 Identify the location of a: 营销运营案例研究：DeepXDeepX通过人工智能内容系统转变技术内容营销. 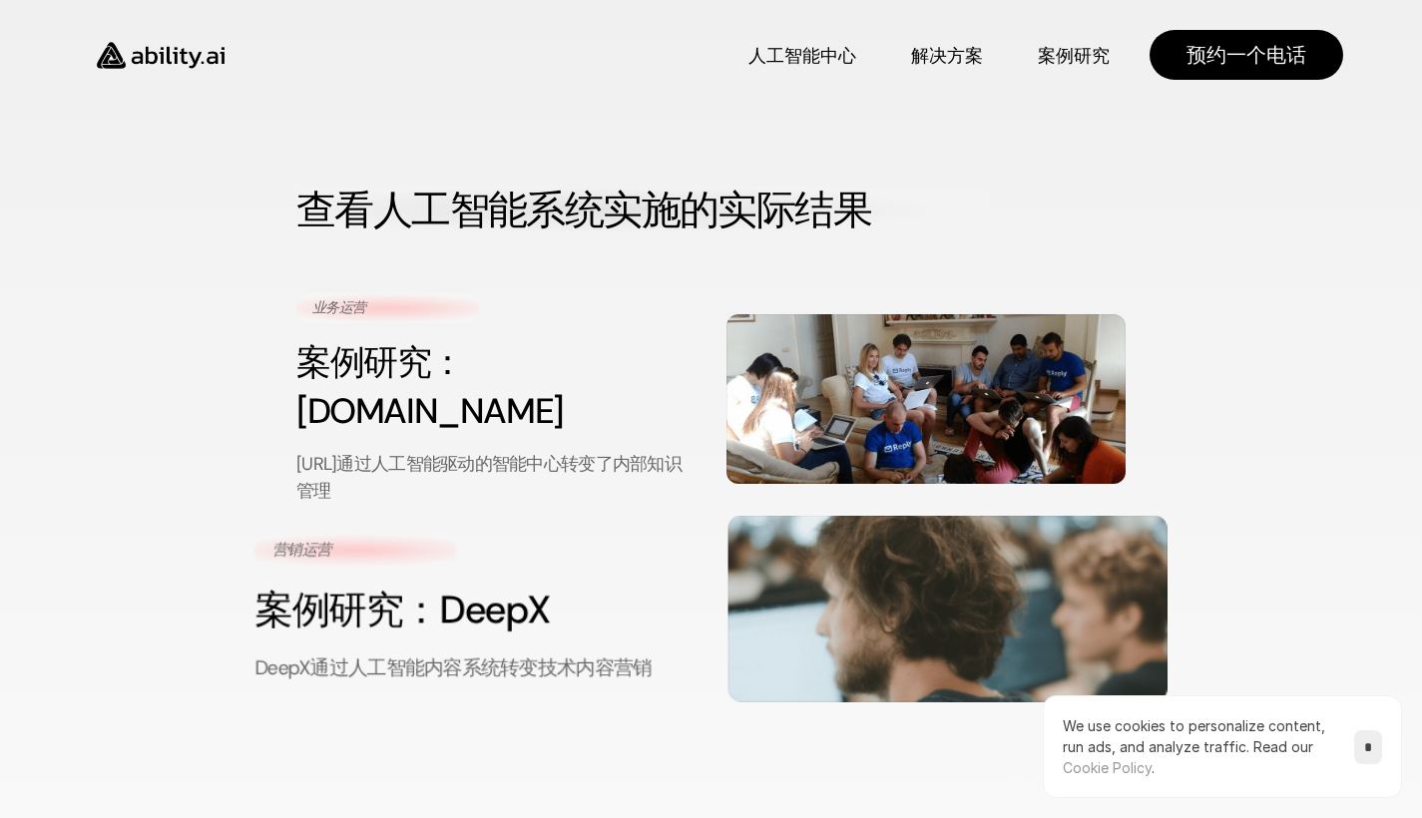
(711, 609).